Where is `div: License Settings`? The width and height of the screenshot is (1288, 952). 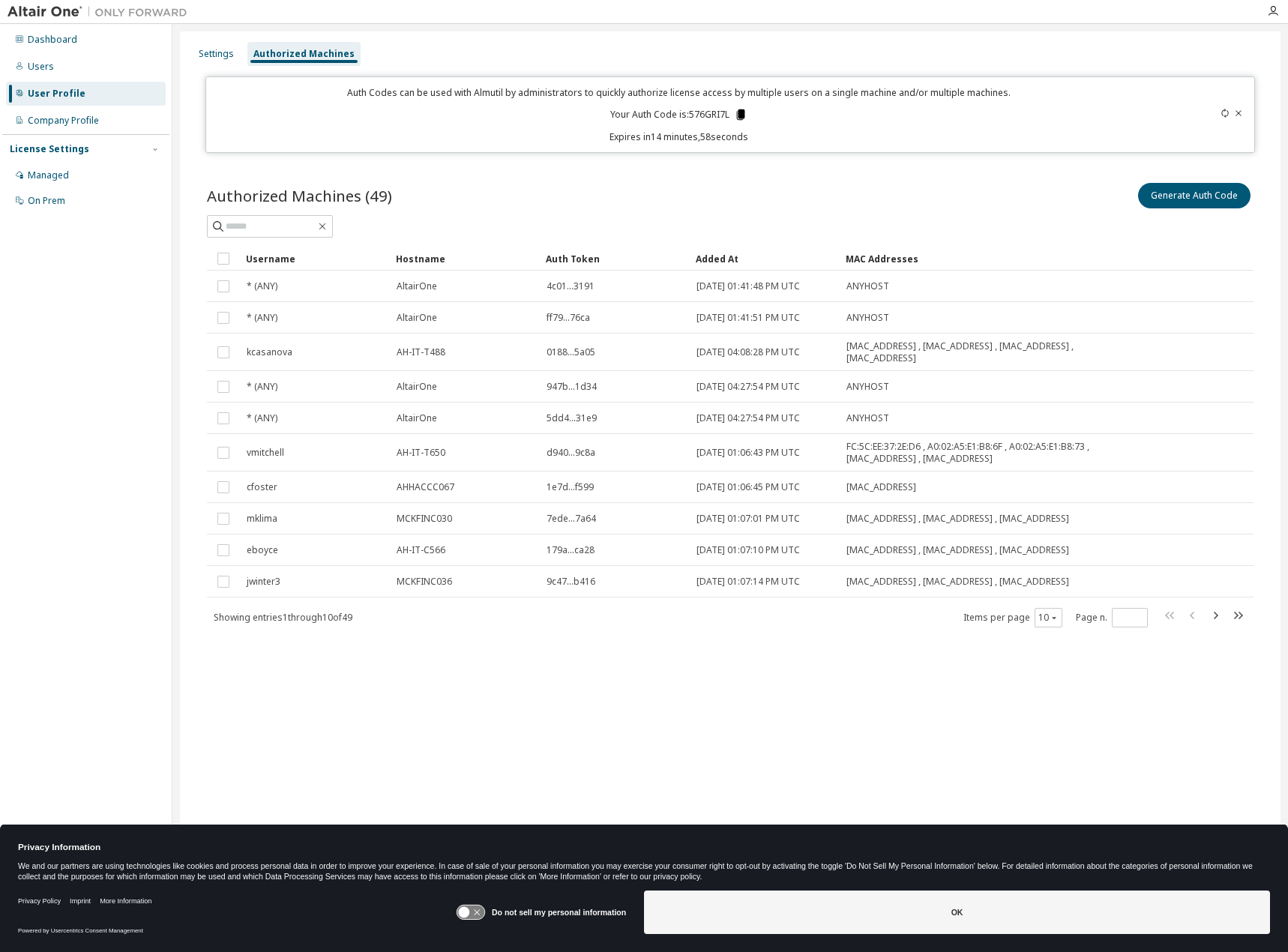
div: License Settings is located at coordinates (49, 149).